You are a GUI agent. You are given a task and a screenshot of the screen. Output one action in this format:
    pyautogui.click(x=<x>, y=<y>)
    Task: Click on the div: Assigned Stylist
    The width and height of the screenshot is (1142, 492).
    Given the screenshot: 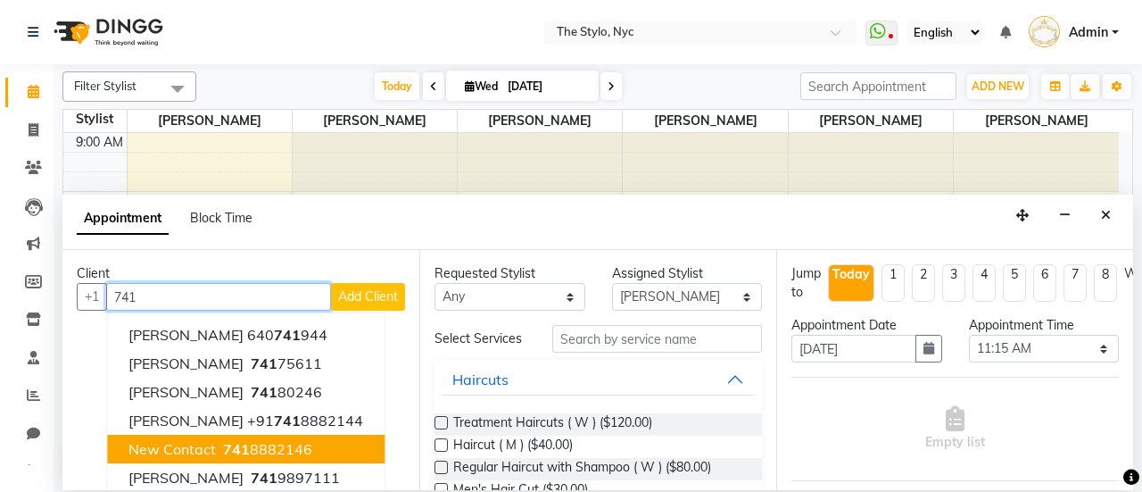 What is the action you would take?
    pyautogui.click(x=687, y=273)
    